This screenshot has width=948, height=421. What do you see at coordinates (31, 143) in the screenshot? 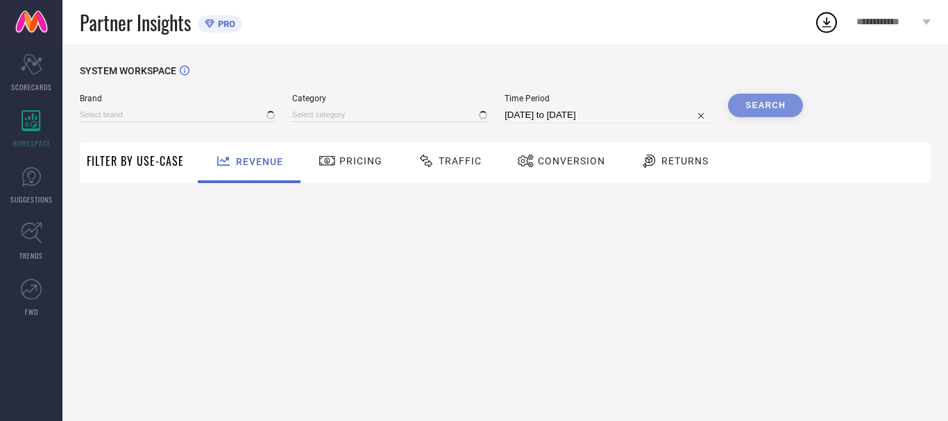
I see `span: WORKSPACE` at bounding box center [31, 143].